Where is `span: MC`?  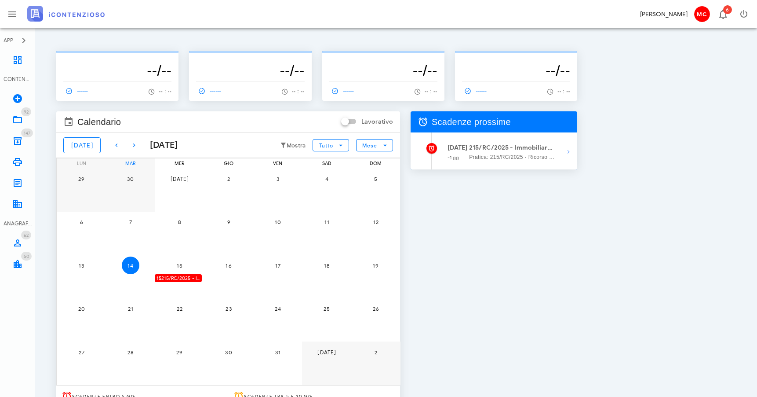
span: MC is located at coordinates (702, 14).